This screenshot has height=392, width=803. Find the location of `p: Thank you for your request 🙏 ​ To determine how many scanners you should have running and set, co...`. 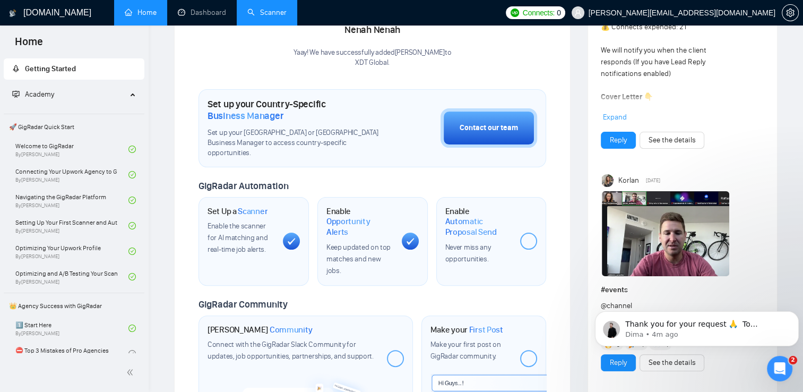

p: Thank you for your request 🙏 ​ To determine how many scanners you should have running and set, co... is located at coordinates (115, 36).